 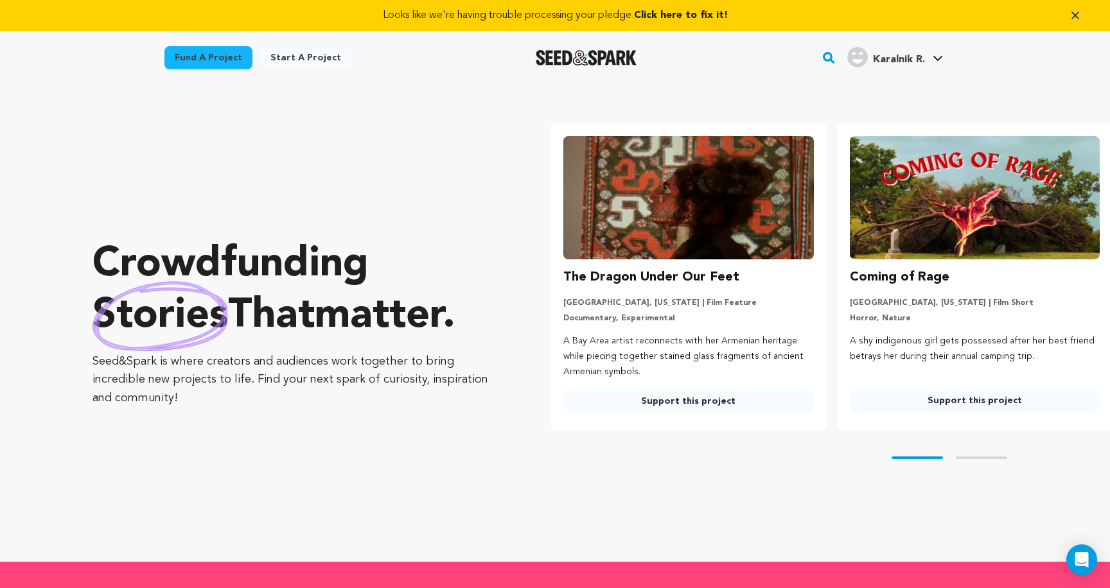 I want to click on img: The Dragon Under Our Feet image, so click(x=688, y=198).